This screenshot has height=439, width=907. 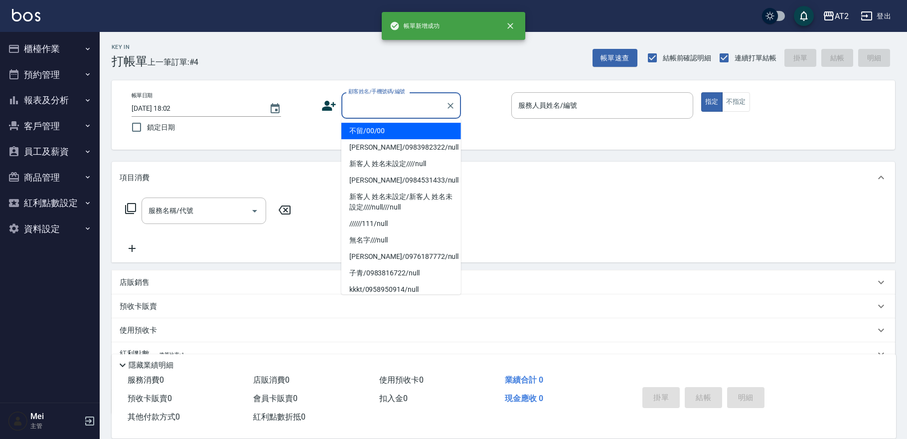 I want to click on button: 客戶管理, so click(x=50, y=126).